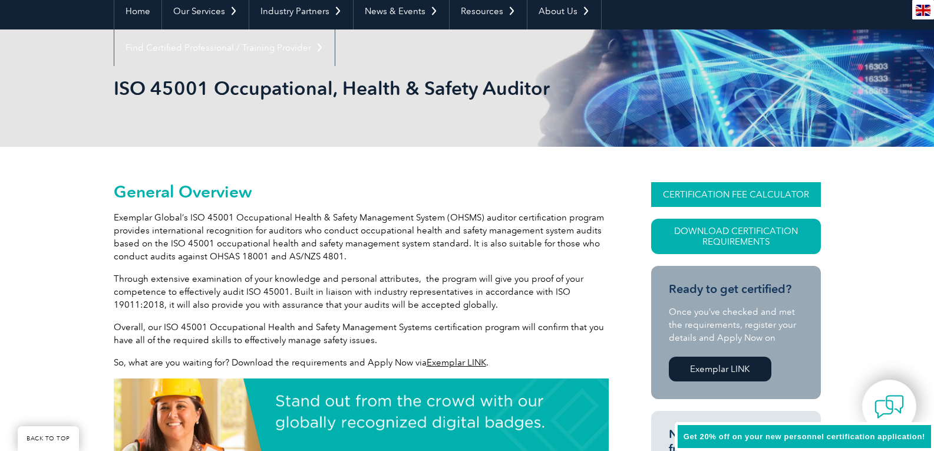 This screenshot has height=451, width=934. Describe the element at coordinates (361, 237) in the screenshot. I see `p: Exemplar Global’s ISO 45001 Occupational Health & Safety Management System (OHSMS) auditor certif...` at that location.